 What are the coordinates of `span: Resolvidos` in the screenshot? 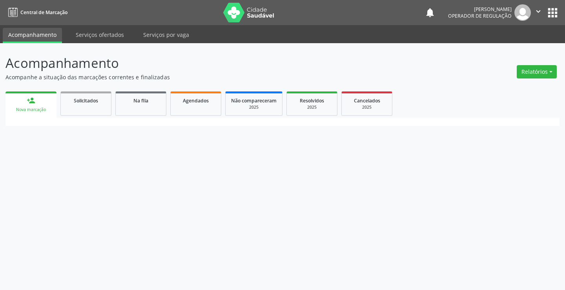 It's located at (312, 100).